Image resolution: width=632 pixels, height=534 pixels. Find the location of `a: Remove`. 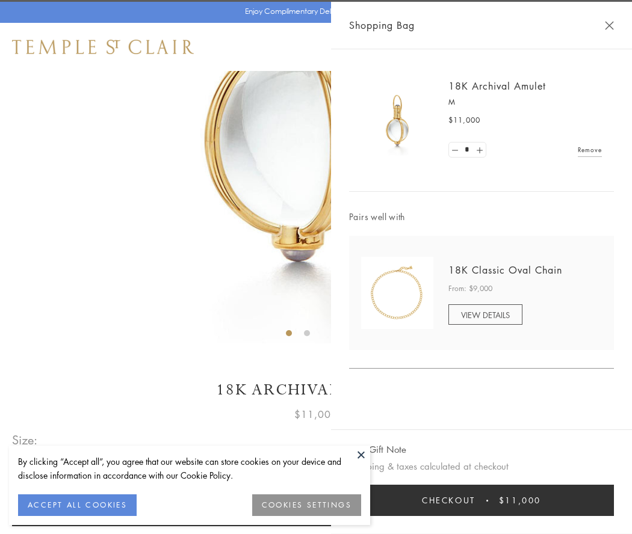

a: Remove is located at coordinates (590, 150).